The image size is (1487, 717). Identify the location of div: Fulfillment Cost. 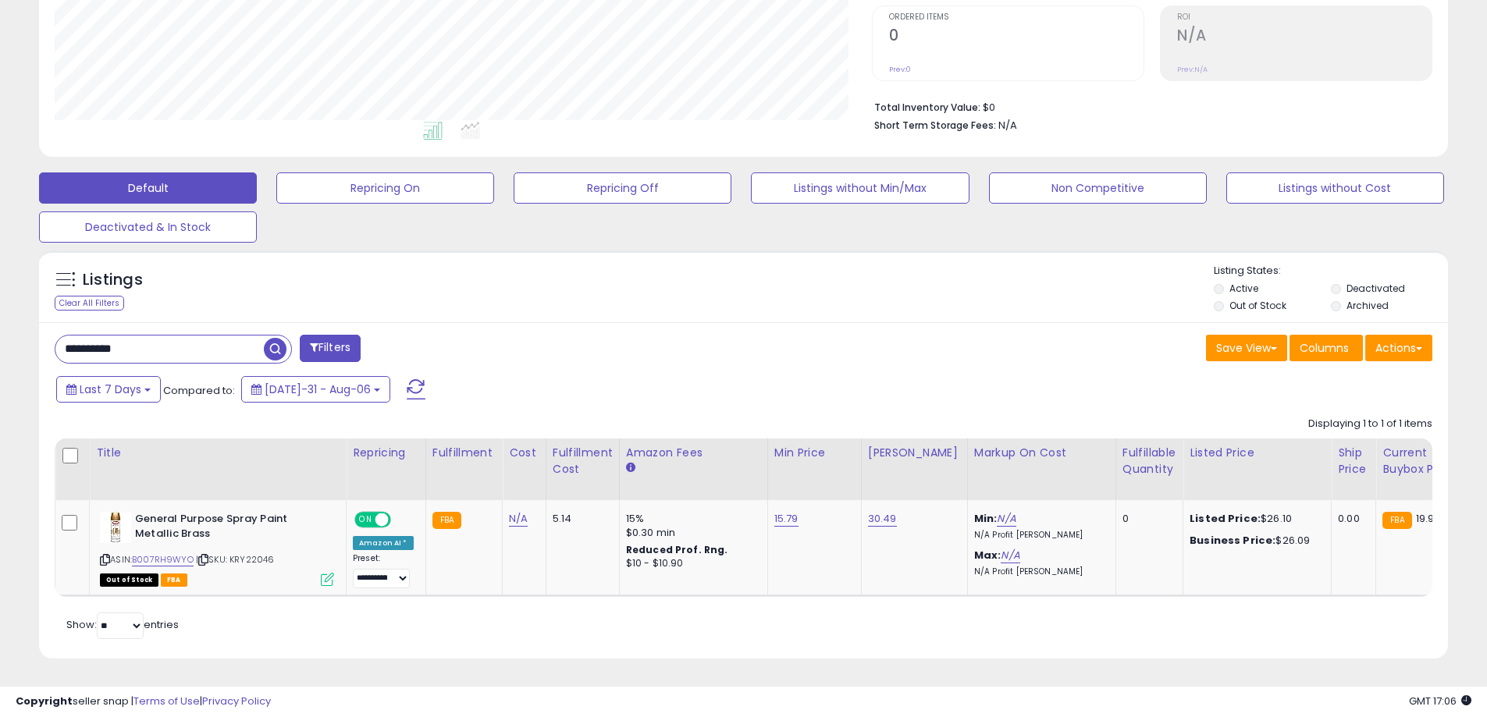
(582, 461).